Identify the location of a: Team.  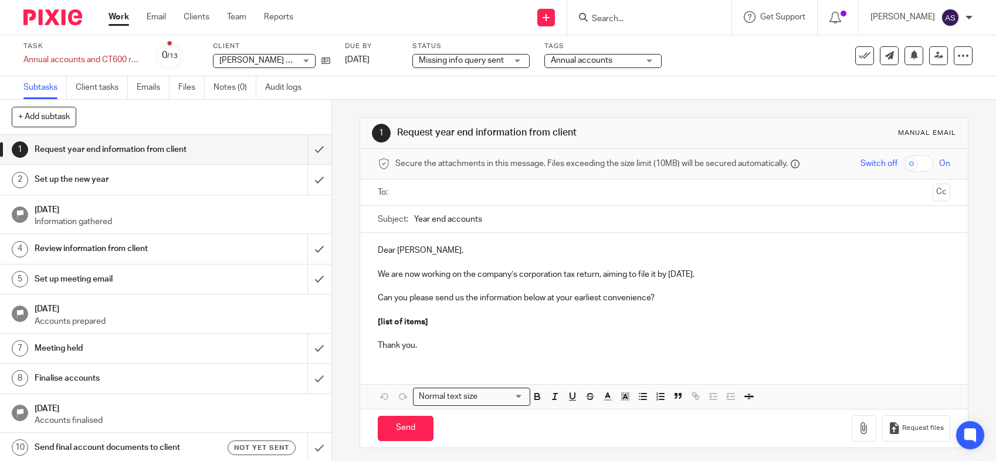
(236, 17).